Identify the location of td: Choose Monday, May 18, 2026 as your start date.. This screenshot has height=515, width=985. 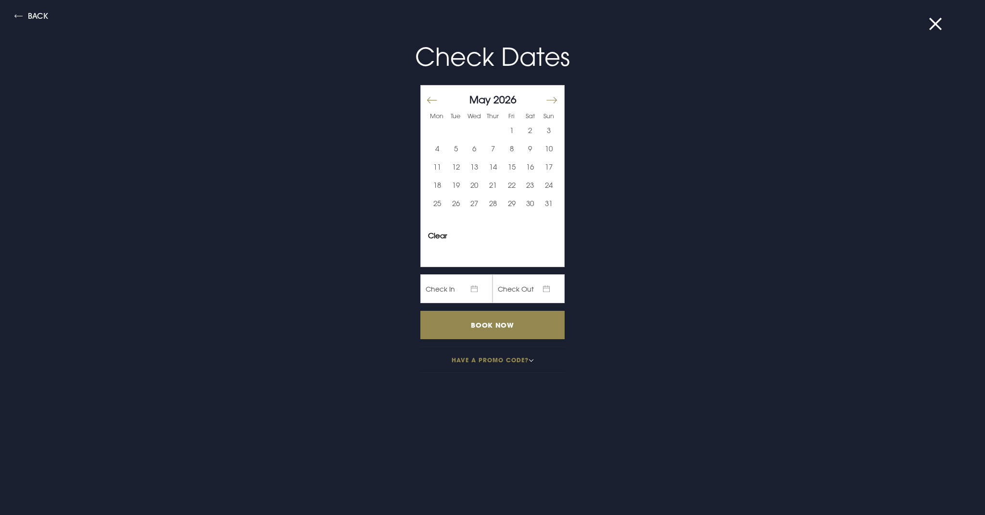
(437, 185).